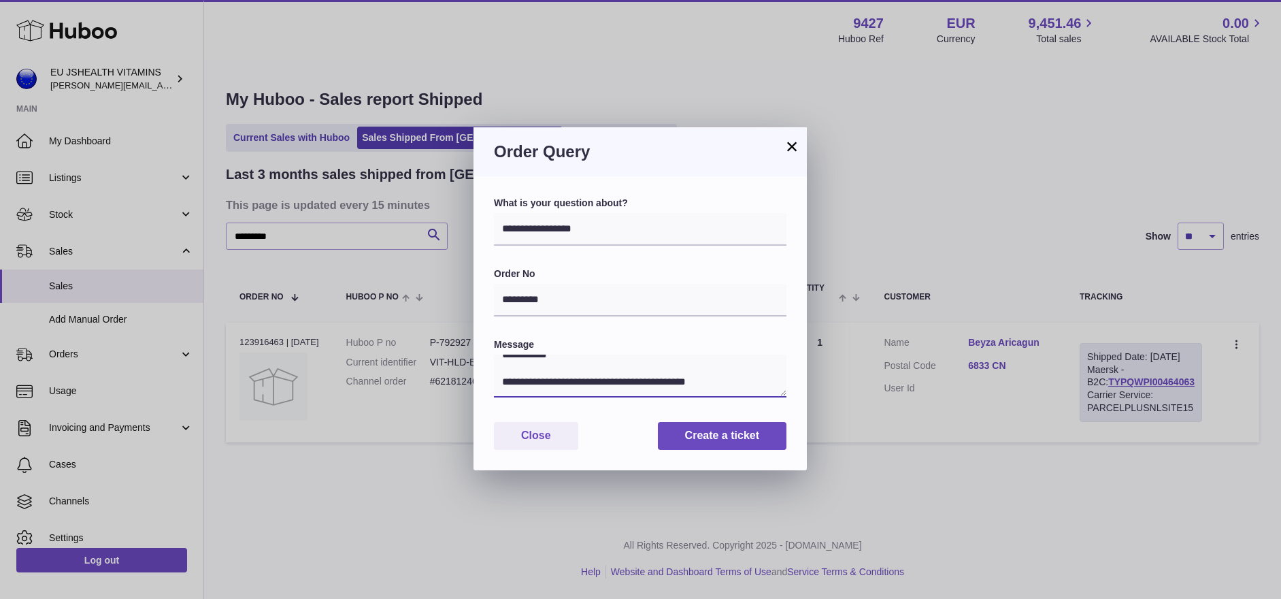 Image resolution: width=1281 pixels, height=599 pixels. What do you see at coordinates (640, 274) in the screenshot?
I see `label: Order No` at bounding box center [640, 274].